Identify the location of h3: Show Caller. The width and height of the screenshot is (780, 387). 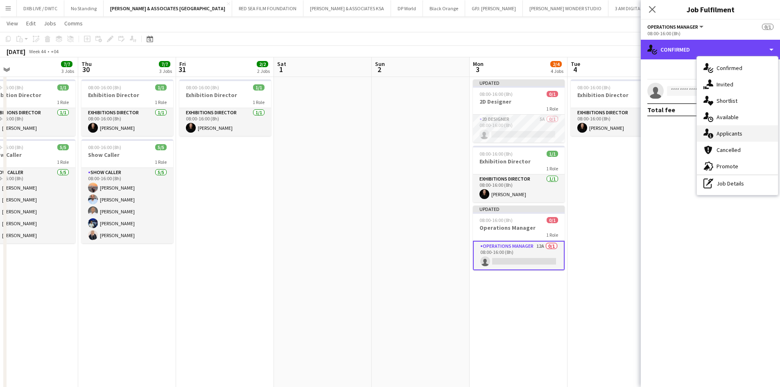
(127, 155).